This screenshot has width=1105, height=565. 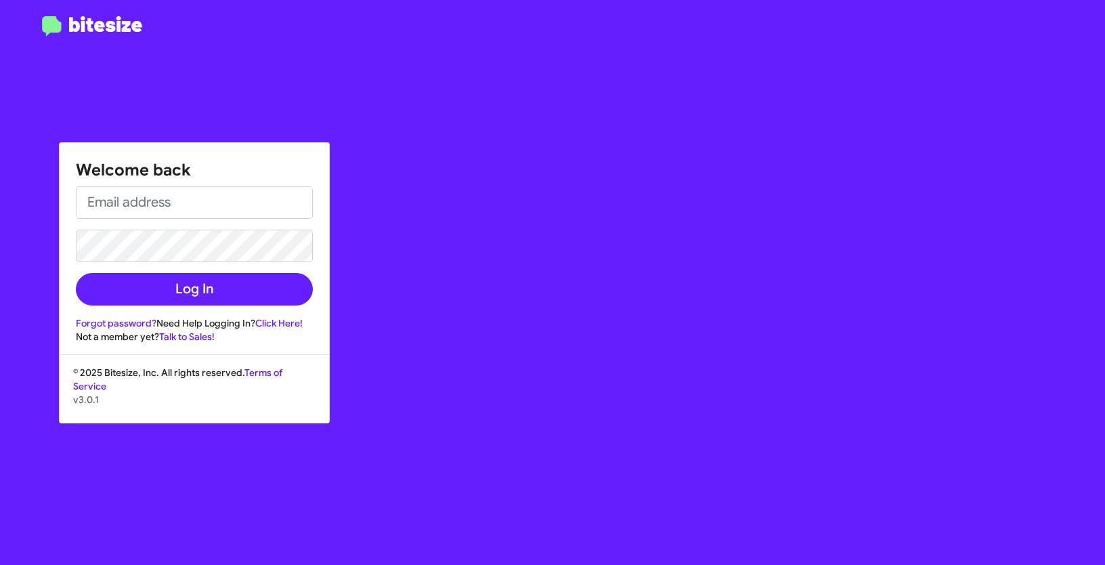 What do you see at coordinates (177, 379) in the screenshot?
I see `a: Terms of Service` at bounding box center [177, 379].